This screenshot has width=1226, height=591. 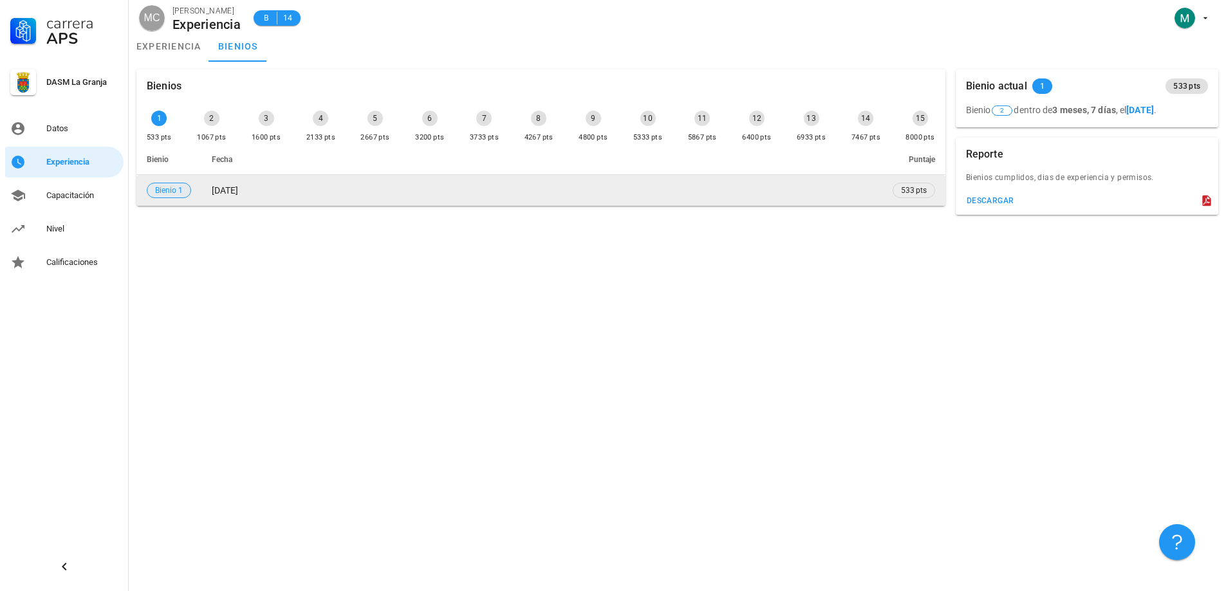 I want to click on div: Nivel, so click(x=82, y=229).